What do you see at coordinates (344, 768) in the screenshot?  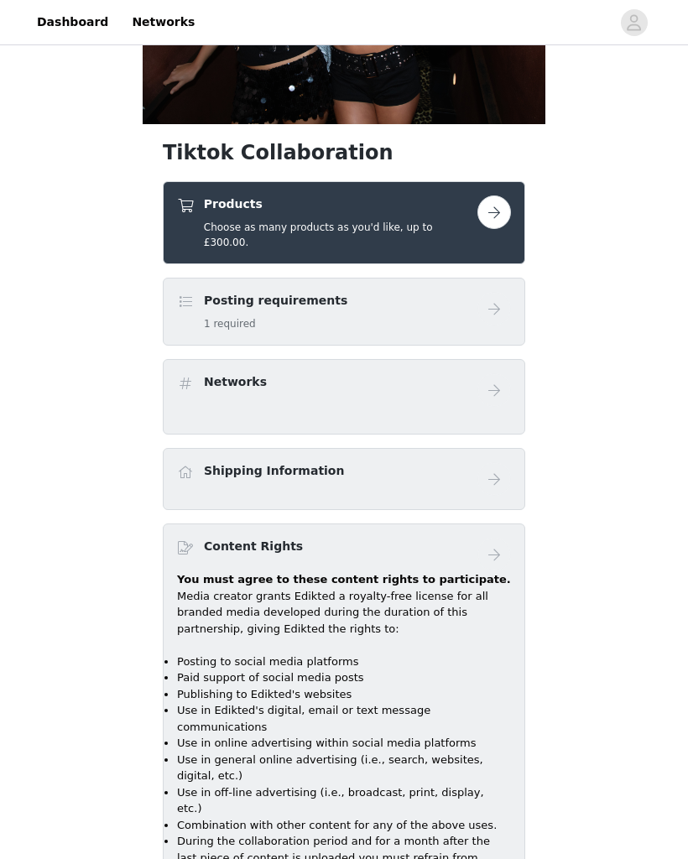 I see `li: Use in general online advertising (i.e., search, websites, digital, etc.)` at bounding box center [344, 768].